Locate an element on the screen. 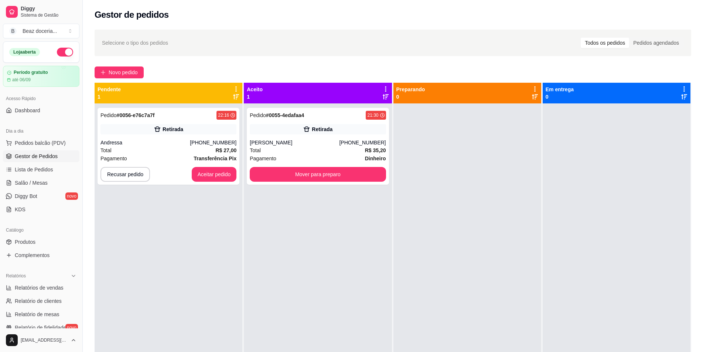  div: Catálogo is located at coordinates (41, 230).